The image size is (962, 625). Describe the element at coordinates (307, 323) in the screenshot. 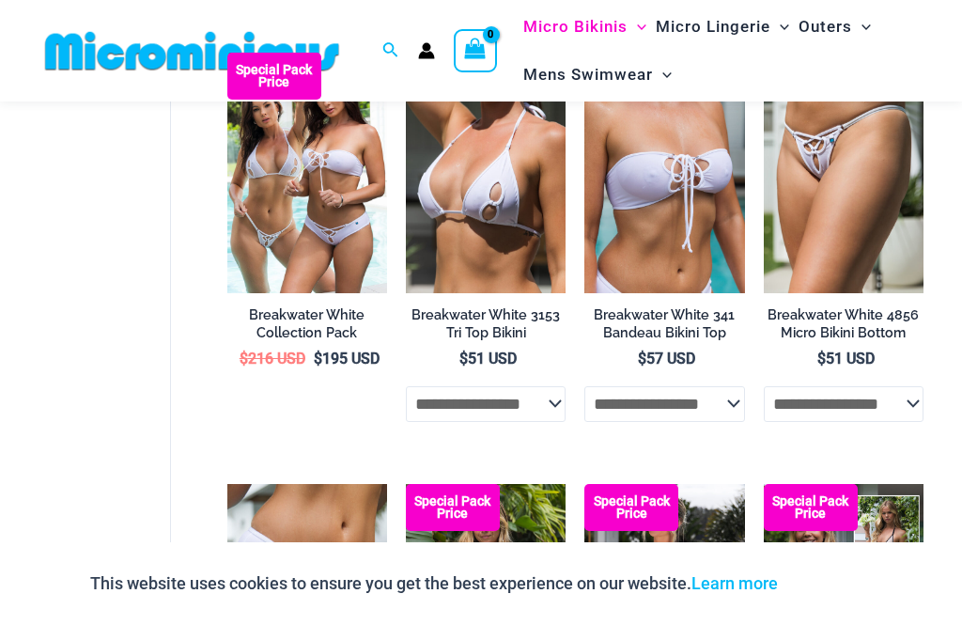

I see `h2: Breakwater White Collection Pack` at that location.